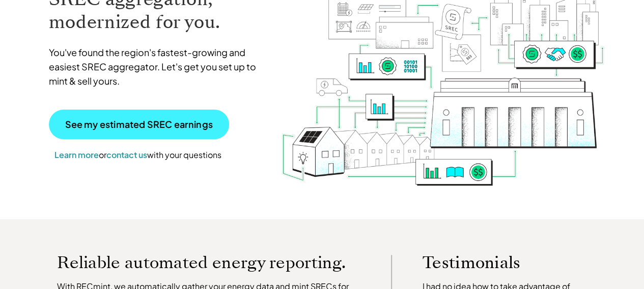 The height and width of the screenshot is (289, 644). What do you see at coordinates (209, 262) in the screenshot?
I see `p: Reliable automated energy reporting.` at bounding box center [209, 262].